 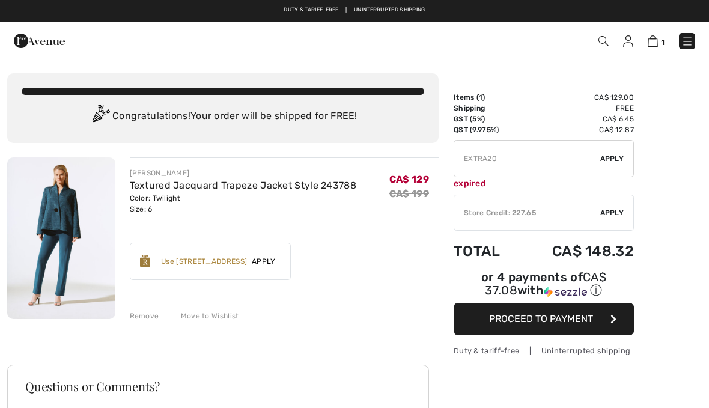 I want to click on a: Textured Jacquard Trapeze Jacket Style 243788, so click(x=243, y=185).